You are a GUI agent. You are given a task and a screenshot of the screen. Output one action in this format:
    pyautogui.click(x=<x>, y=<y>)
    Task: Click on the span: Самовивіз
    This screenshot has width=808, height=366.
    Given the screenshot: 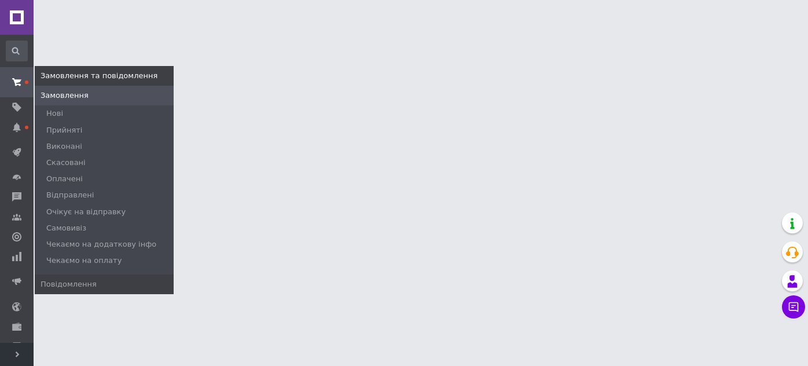 What is the action you would take?
    pyautogui.click(x=66, y=228)
    